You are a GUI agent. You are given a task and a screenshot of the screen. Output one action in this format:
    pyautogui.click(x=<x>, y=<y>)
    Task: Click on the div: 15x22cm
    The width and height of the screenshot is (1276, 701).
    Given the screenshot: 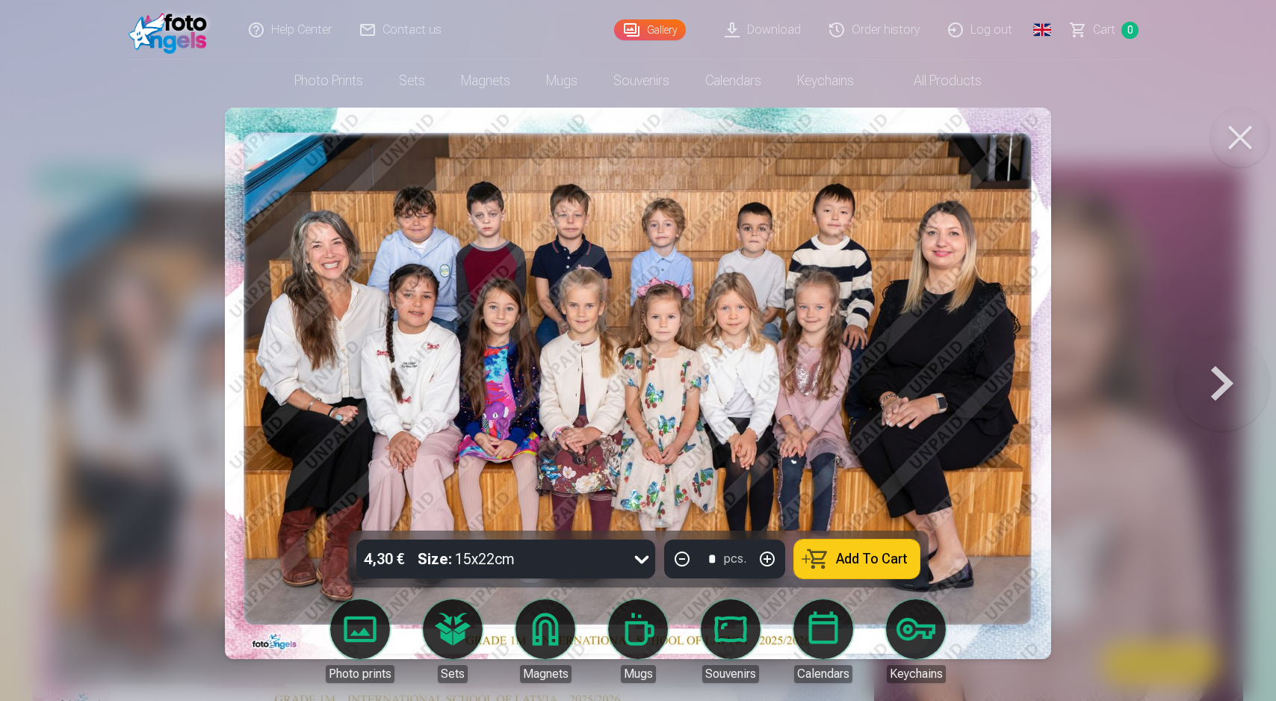 What is the action you would take?
    pyautogui.click(x=466, y=559)
    